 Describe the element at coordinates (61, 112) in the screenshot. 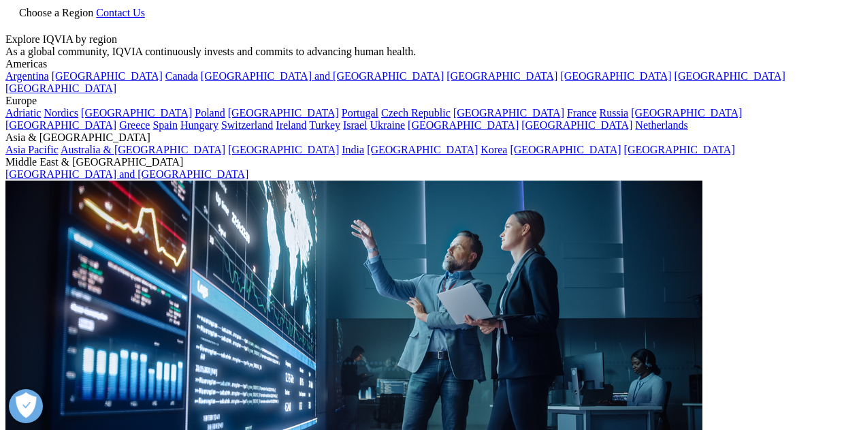

I see `a: Nordics` at that location.